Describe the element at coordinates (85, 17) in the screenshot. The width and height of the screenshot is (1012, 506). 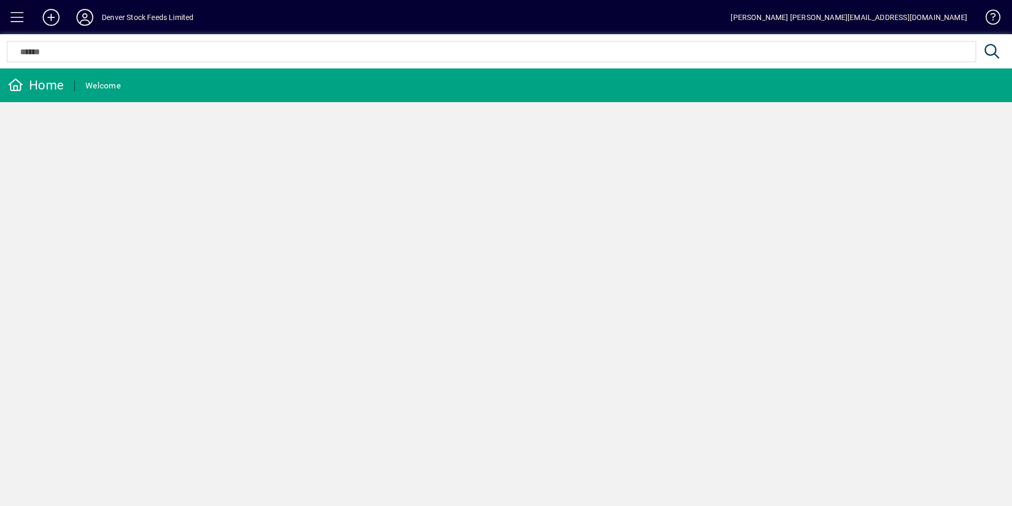
I see `button: Profile` at that location.